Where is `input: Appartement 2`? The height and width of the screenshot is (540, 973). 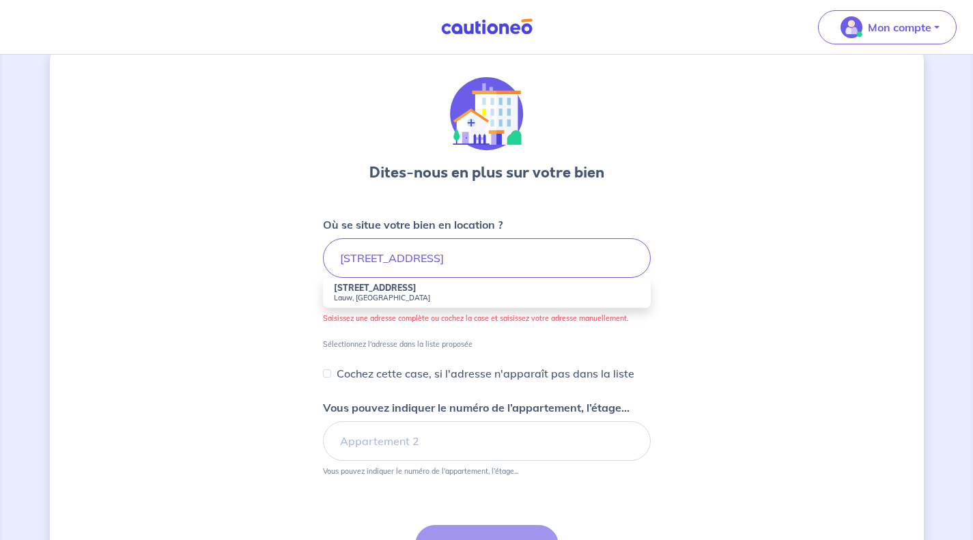 input: Appartement 2 is located at coordinates (487, 441).